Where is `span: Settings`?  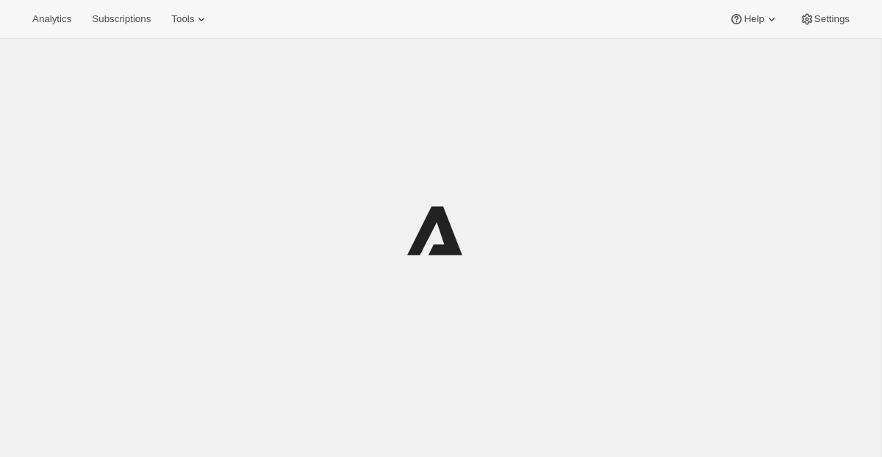
span: Settings is located at coordinates (832, 19).